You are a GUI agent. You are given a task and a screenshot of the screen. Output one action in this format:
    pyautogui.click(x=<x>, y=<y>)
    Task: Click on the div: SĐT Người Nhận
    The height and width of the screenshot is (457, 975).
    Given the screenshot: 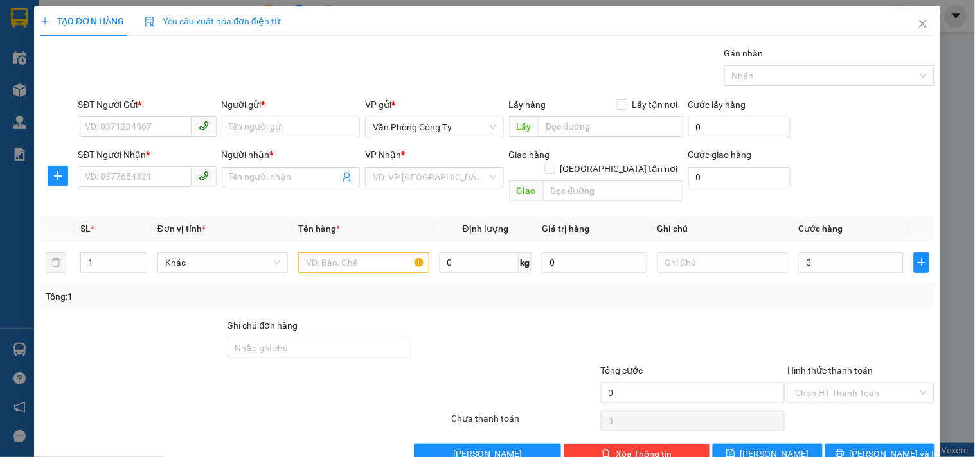 What is the action you would take?
    pyautogui.click(x=146, y=155)
    